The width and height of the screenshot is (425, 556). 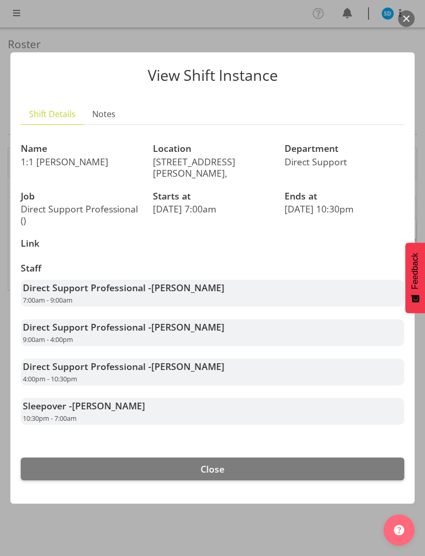 What do you see at coordinates (415, 278) in the screenshot?
I see `button: Feedback - Show survey` at bounding box center [415, 278].